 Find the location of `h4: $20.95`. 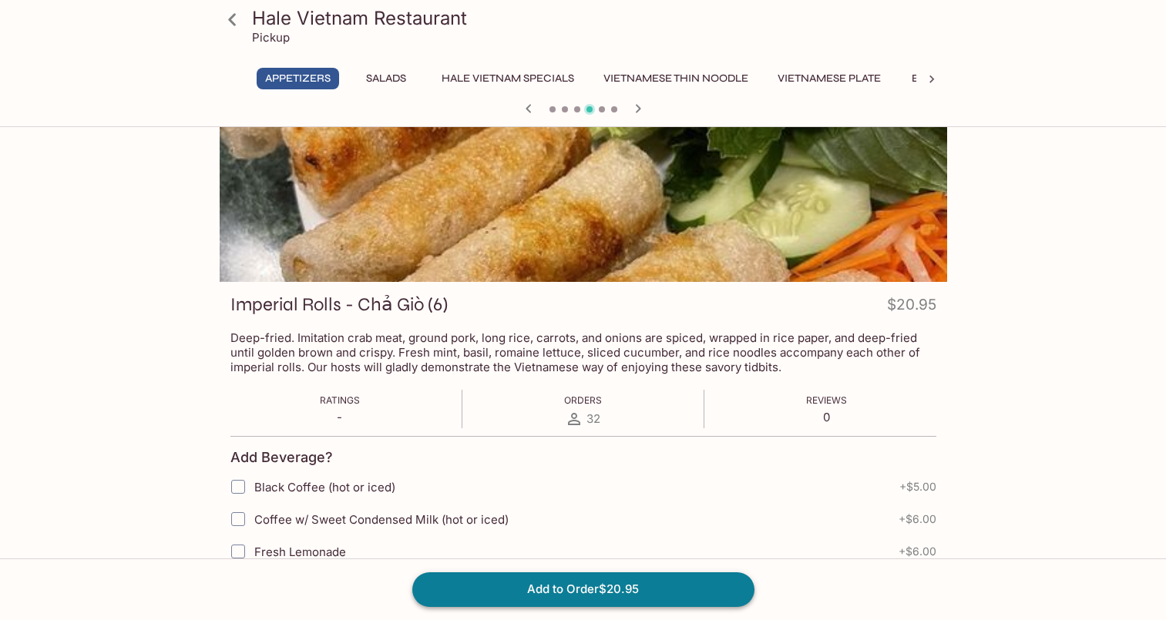

h4: $20.95 is located at coordinates (912, 307).